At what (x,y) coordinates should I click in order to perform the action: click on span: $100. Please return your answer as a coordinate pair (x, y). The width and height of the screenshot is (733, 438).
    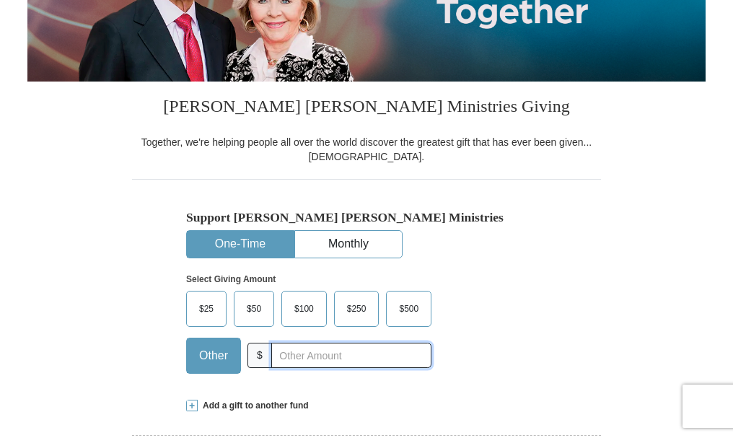
    Looking at the image, I should click on (304, 309).